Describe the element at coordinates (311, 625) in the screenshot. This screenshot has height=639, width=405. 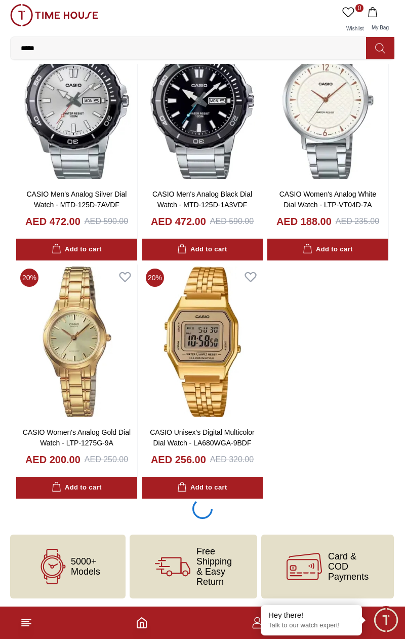
I see `p: Talk to our watch expert!` at that location.